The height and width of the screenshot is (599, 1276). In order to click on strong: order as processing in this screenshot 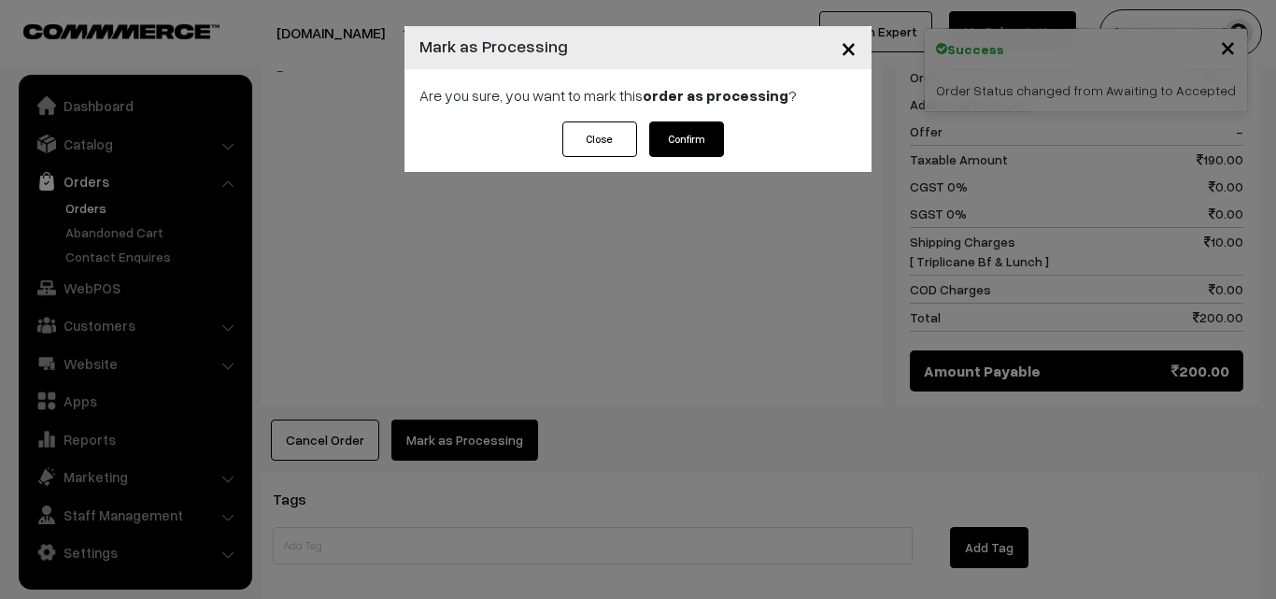, I will do `click(716, 95)`.